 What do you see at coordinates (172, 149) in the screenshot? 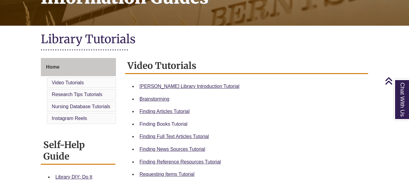
I see `a: Finding News Sources Tutorial` at bounding box center [172, 149].